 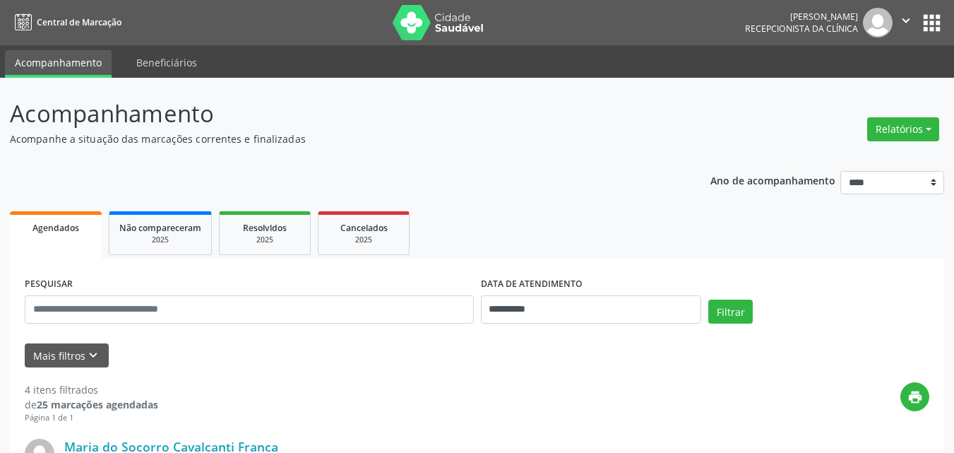 What do you see at coordinates (903, 129) in the screenshot?
I see `button: Relatórios` at bounding box center [903, 129].